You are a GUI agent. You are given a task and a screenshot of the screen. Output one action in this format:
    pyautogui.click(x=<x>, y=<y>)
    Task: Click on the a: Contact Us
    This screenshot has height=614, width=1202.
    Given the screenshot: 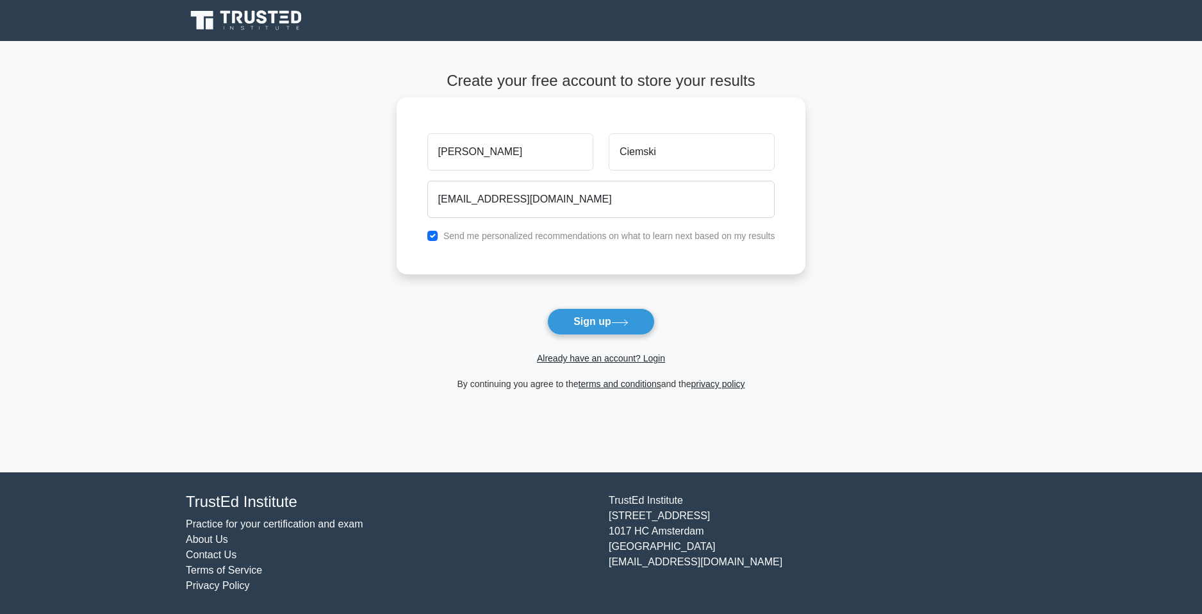 What is the action you would take?
    pyautogui.click(x=211, y=554)
    